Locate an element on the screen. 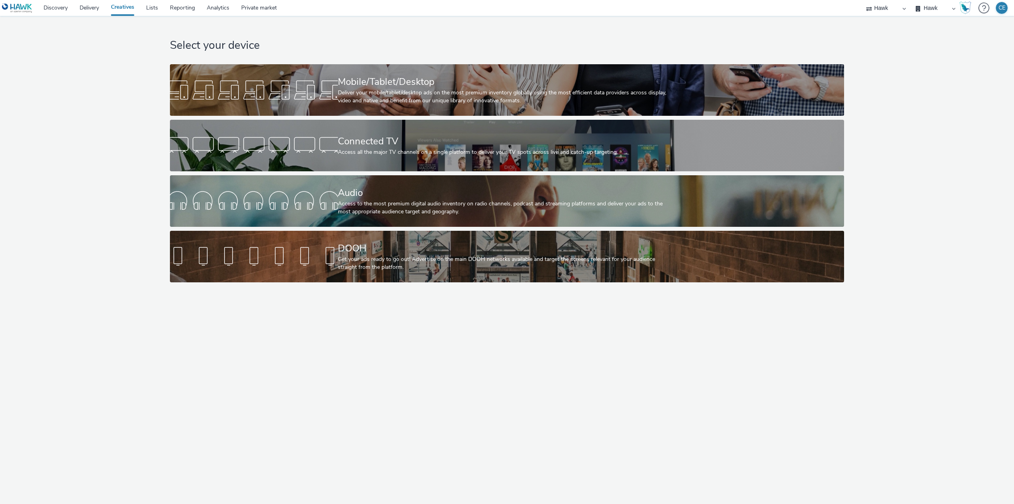  div: Mobile/Tablet/Desktop is located at coordinates (506, 82).